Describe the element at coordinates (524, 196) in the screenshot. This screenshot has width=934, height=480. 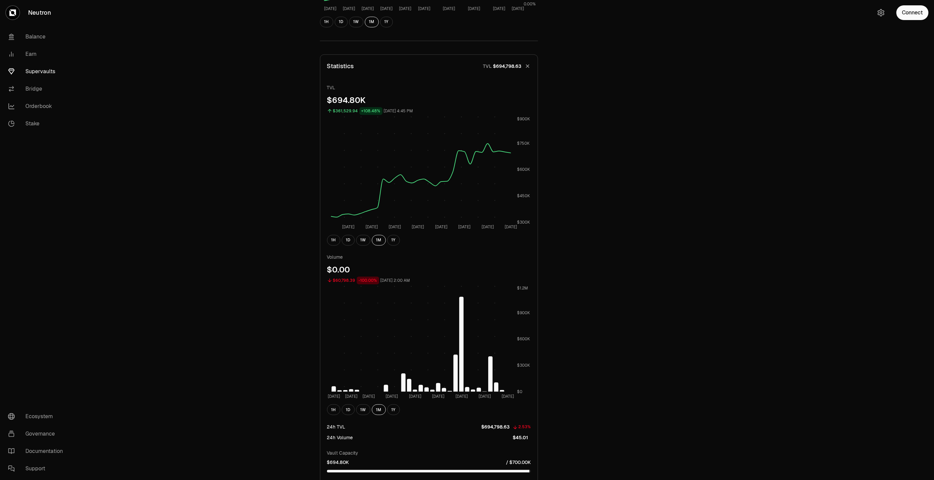
I see `tspan: $450K` at that location.